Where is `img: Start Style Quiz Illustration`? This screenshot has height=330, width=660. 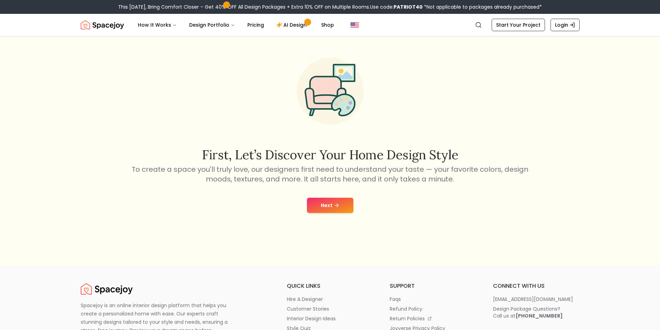 img: Start Style Quiz Illustration is located at coordinates (330, 91).